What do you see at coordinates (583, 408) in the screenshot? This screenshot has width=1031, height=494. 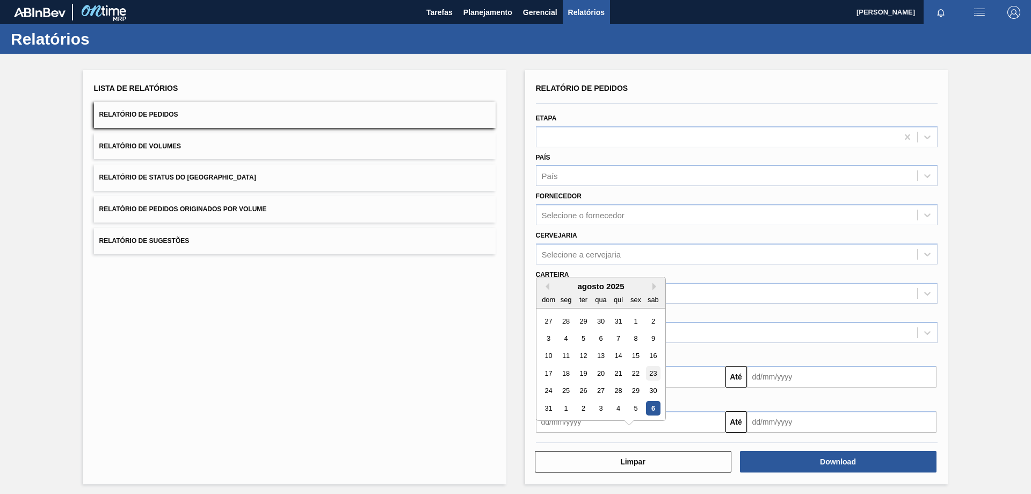 I see `div: Choose terça-feira, 2 de setembro de 2025` at bounding box center [583, 408].